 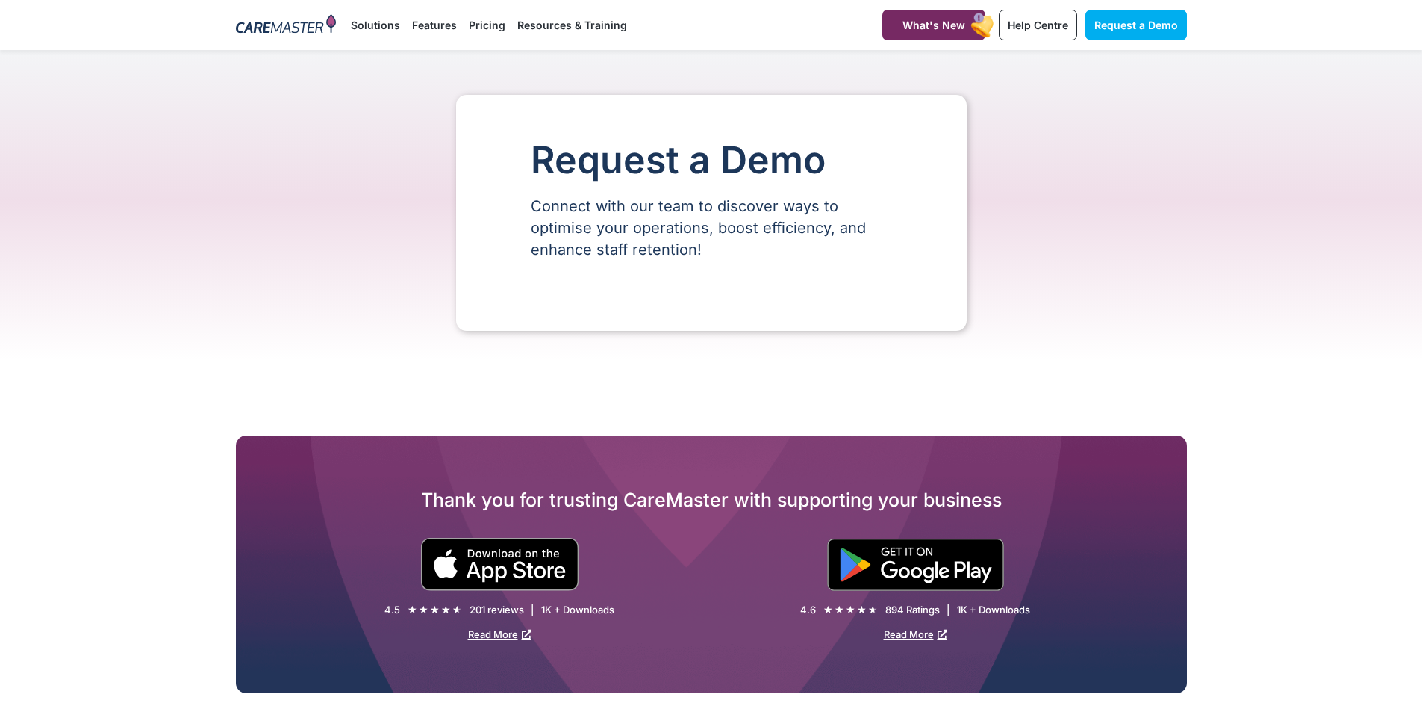 I want to click on a: Help Centre, so click(x=1038, y=25).